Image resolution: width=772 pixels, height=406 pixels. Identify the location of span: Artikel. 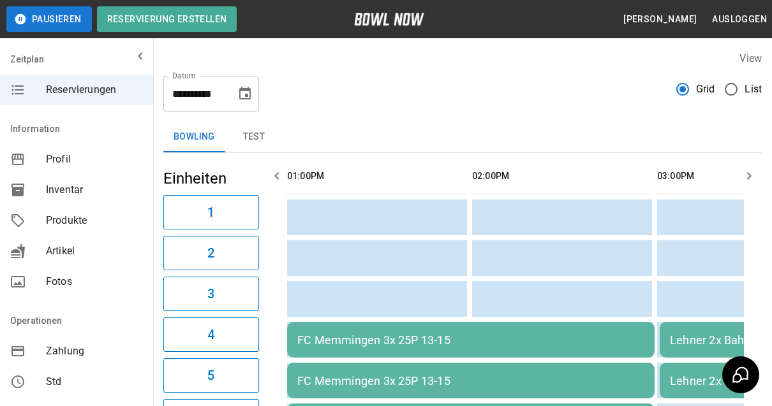
(94, 251).